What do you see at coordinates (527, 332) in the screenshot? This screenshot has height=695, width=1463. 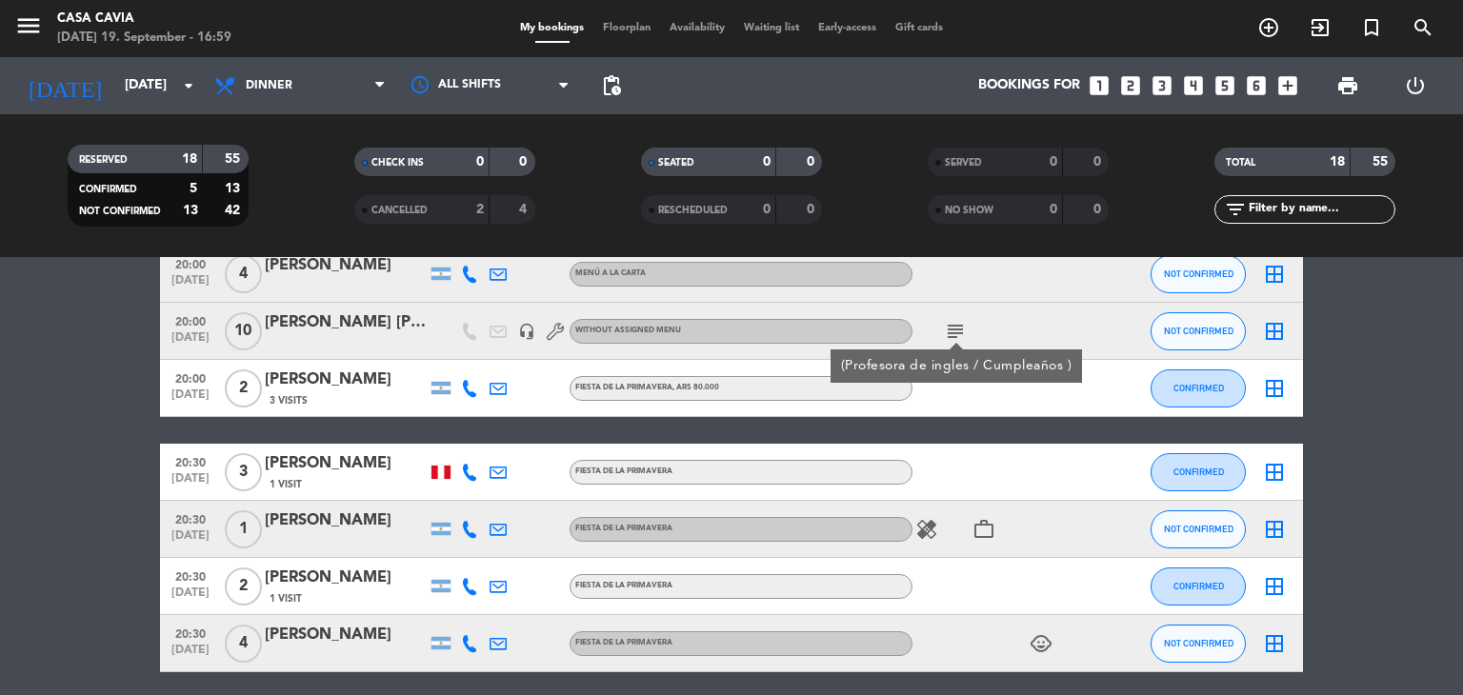 I see `i: headset_mic` at bounding box center [527, 332].